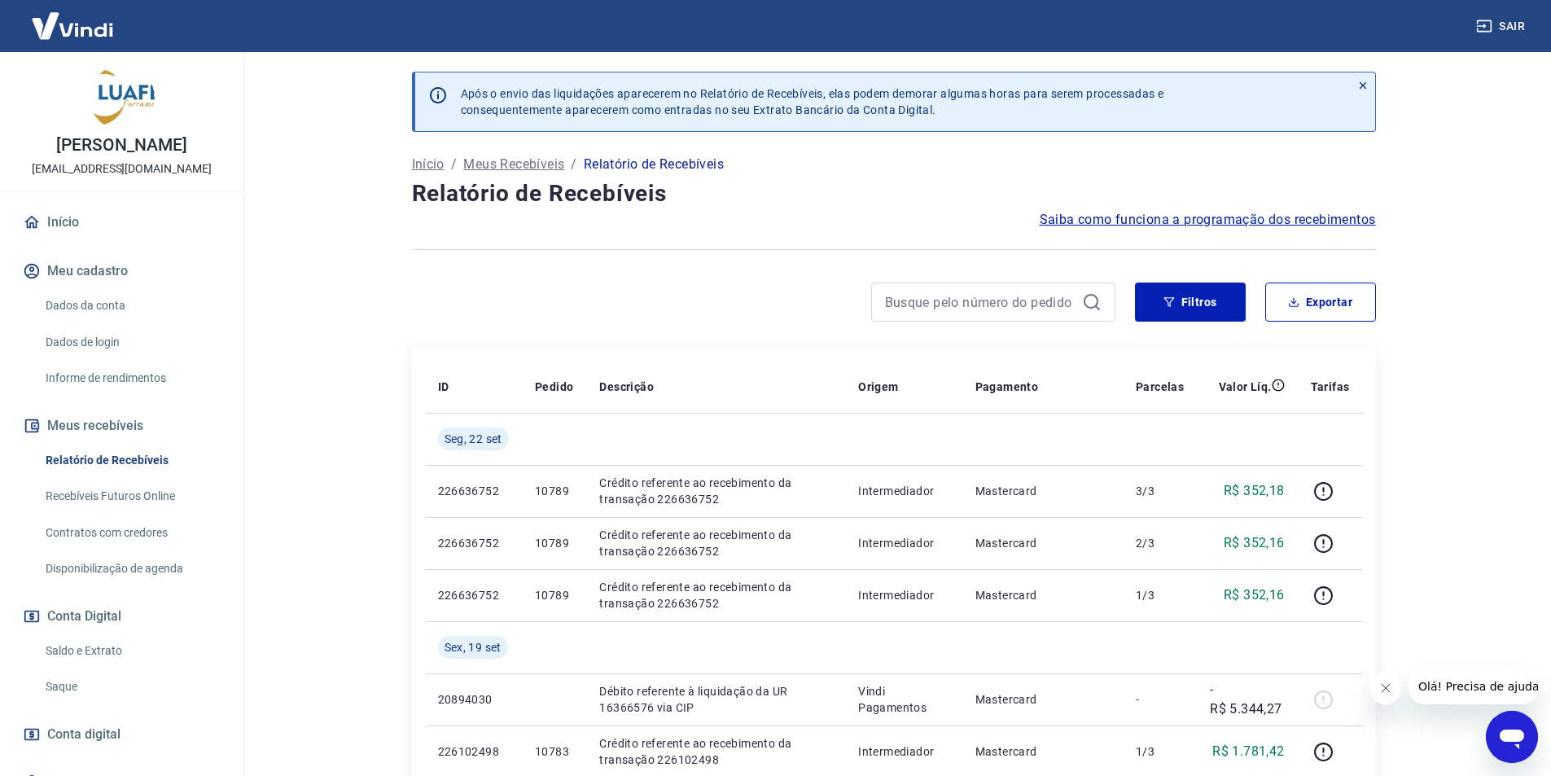 Image resolution: width=1551 pixels, height=776 pixels. Describe the element at coordinates (554, 387) in the screenshot. I see `p: Pedido` at that location.